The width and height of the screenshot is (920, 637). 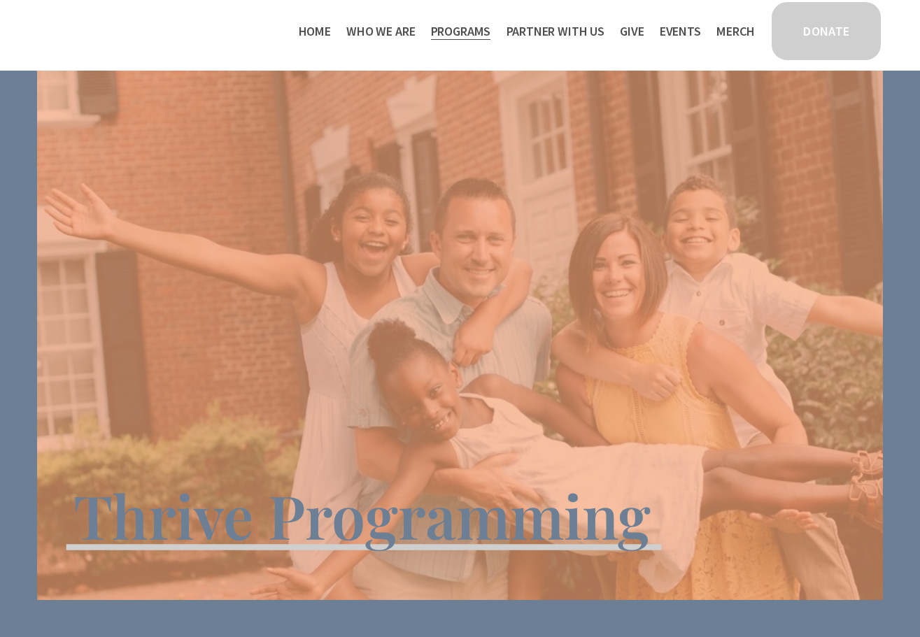 I want to click on span: Partner With Us, so click(x=555, y=31).